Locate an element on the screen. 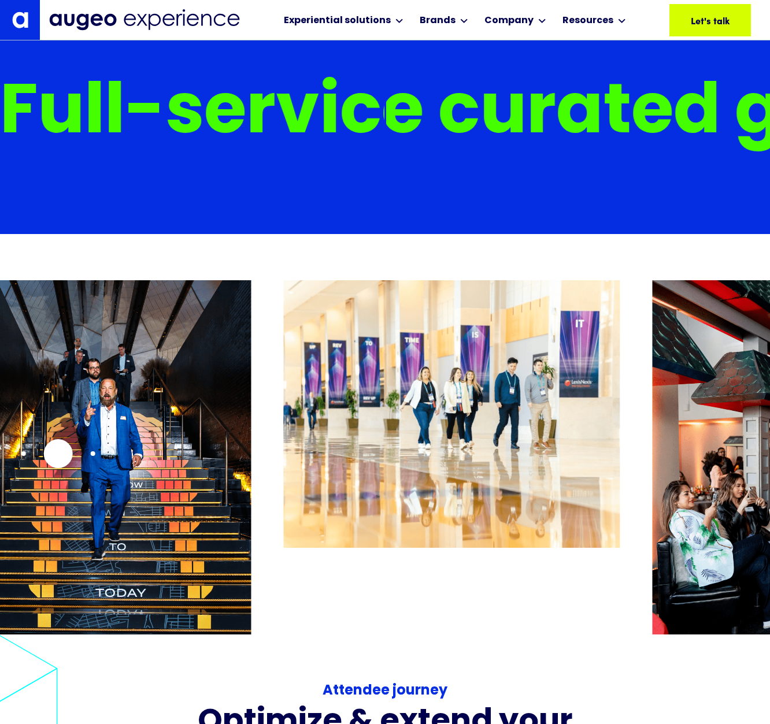  div: Brands is located at coordinates (438, 21).